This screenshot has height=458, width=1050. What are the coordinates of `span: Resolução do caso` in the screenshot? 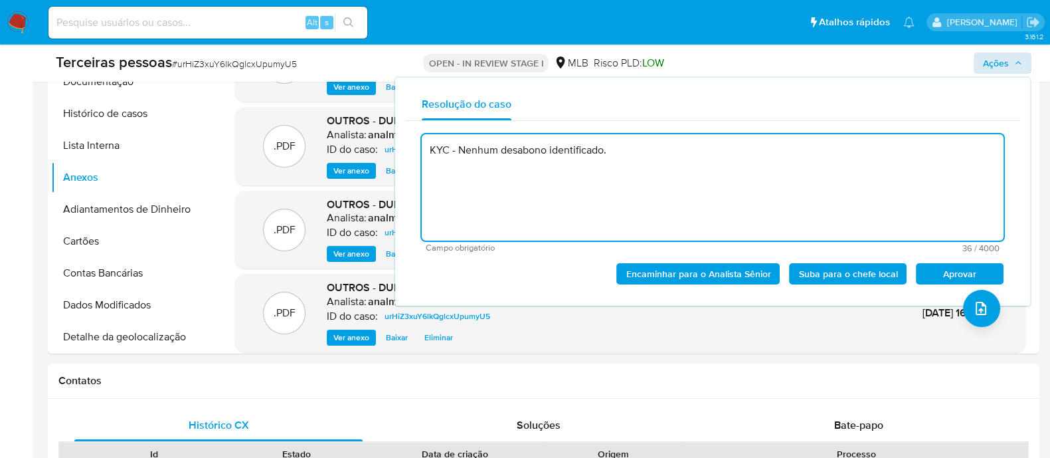 It's located at (466, 104).